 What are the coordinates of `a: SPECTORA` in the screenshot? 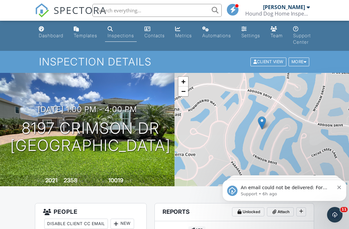 It's located at (71, 16).